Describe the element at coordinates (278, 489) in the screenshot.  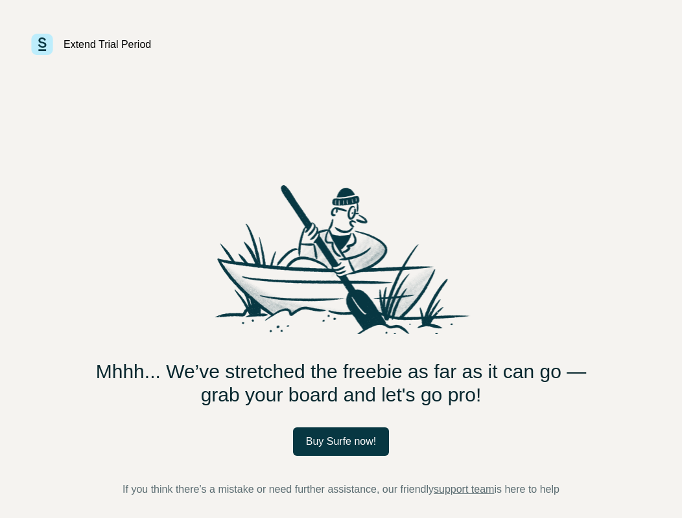
I see `span: If you think there’s a mistake or need further assistance, our friendly` at that location.